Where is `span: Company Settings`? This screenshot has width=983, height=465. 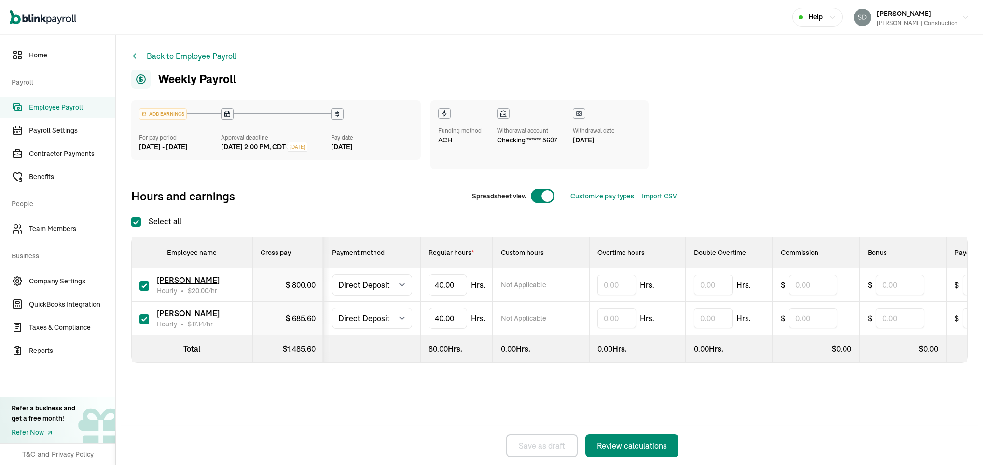 span: Company Settings is located at coordinates (72, 281).